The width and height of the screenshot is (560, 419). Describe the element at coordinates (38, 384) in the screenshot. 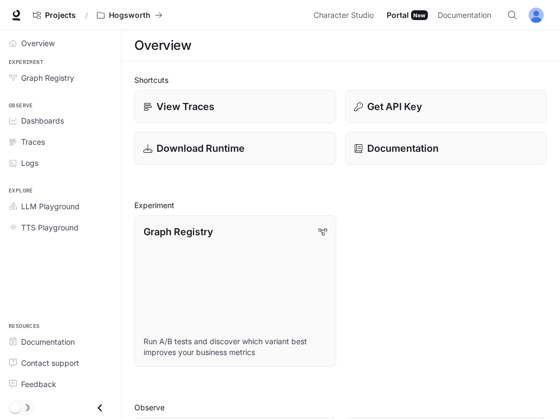

I see `span: Feedback` at that location.